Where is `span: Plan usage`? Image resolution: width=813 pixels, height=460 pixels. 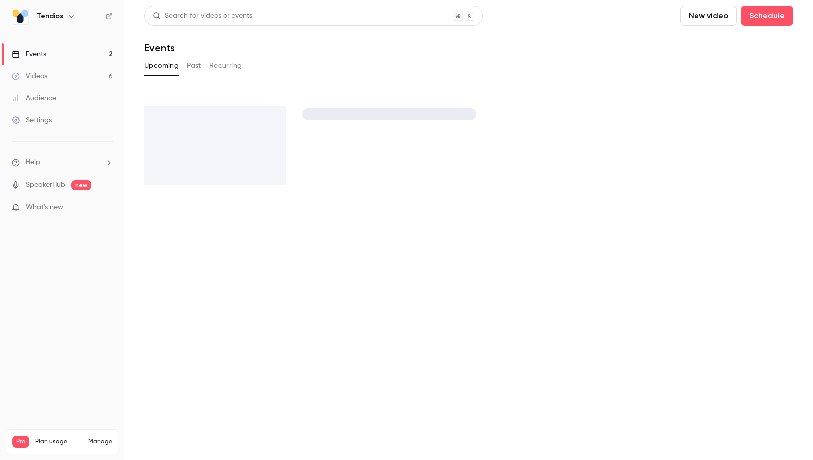 span: Plan usage is located at coordinates (59, 441).